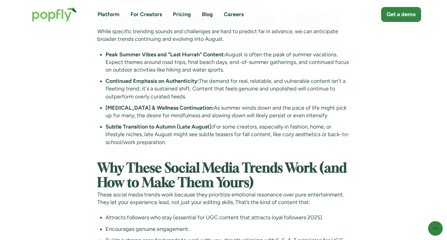  What do you see at coordinates (228, 135) in the screenshot?
I see `li: For some creators, especially in fashion, home, or lifestyle niches, late August might see subtle...` at bounding box center [228, 135].